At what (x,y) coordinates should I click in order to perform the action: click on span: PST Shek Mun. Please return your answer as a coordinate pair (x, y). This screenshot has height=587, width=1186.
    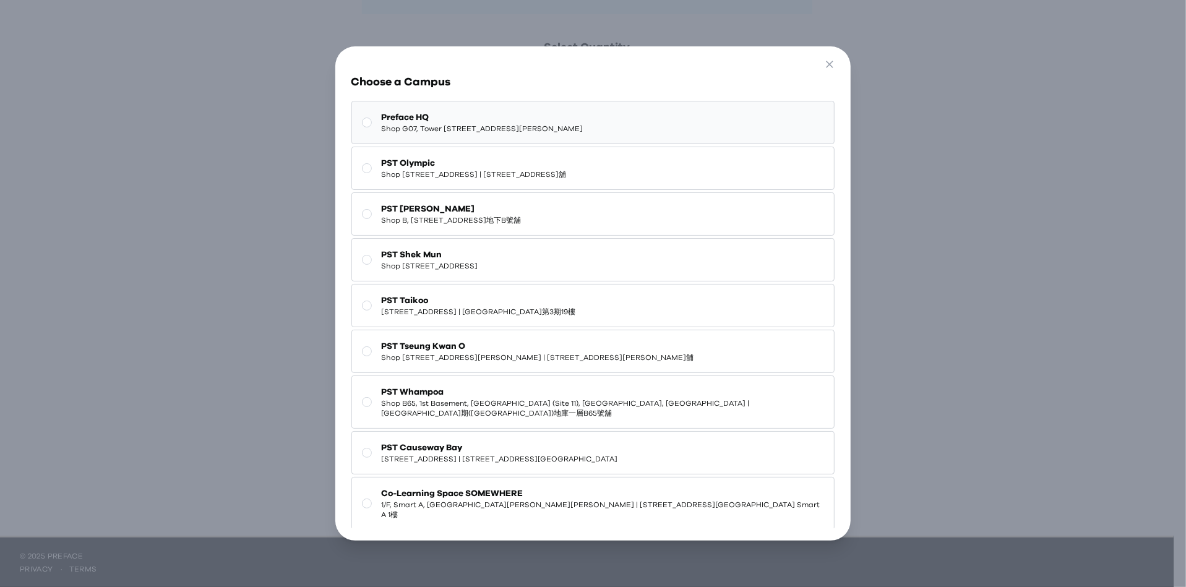
    Looking at the image, I should click on (430, 255).